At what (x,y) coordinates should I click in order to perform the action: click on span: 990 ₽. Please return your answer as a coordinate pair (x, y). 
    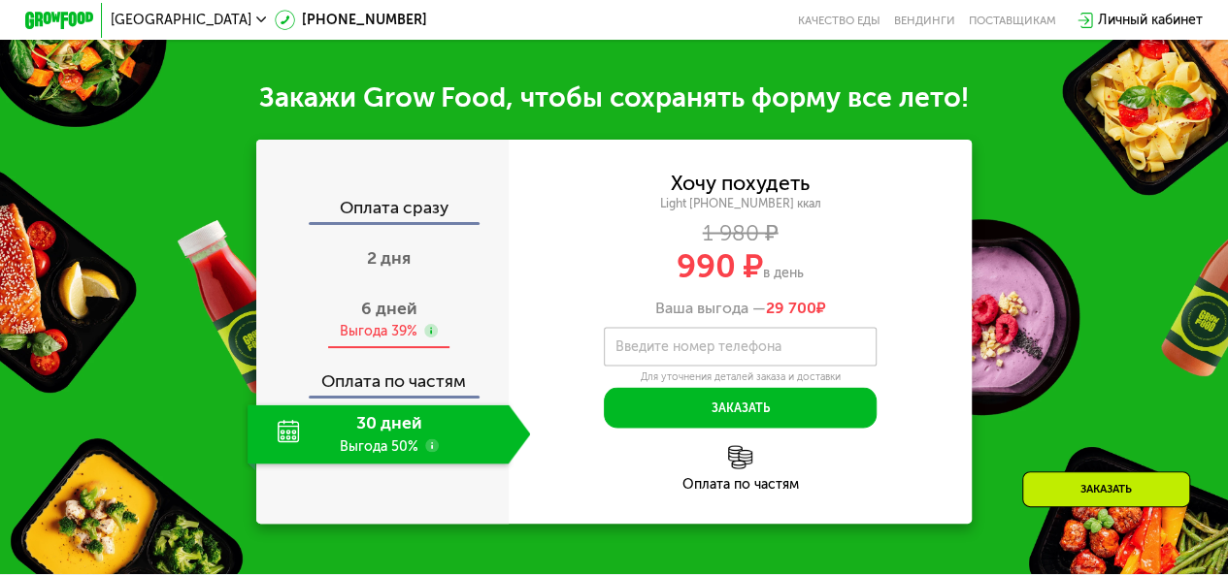
    Looking at the image, I should click on (719, 266).